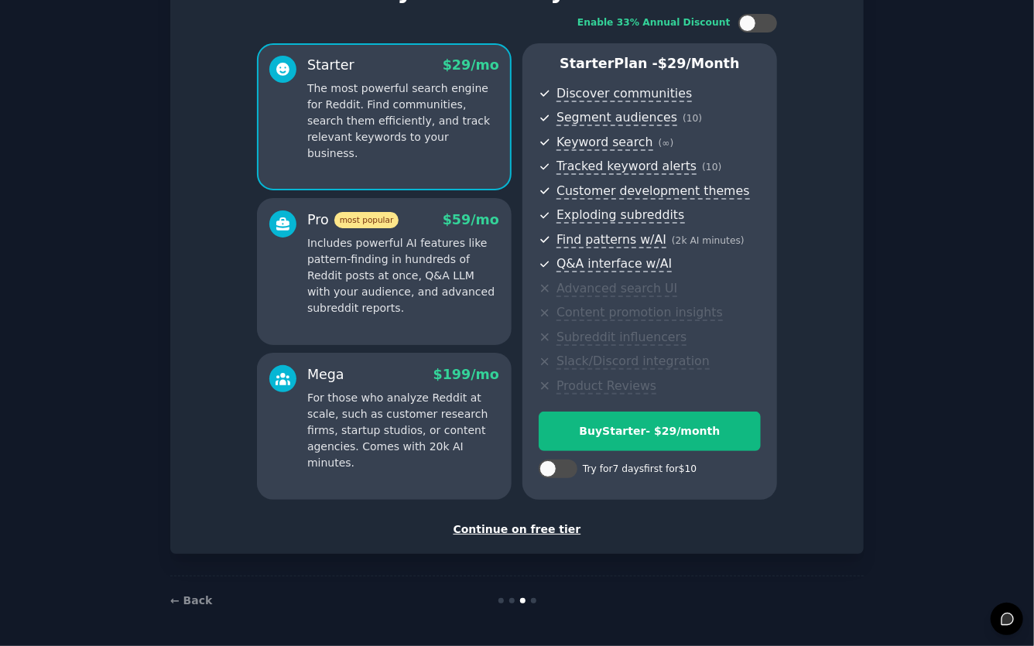  I want to click on span: $ 59 /mo, so click(470, 220).